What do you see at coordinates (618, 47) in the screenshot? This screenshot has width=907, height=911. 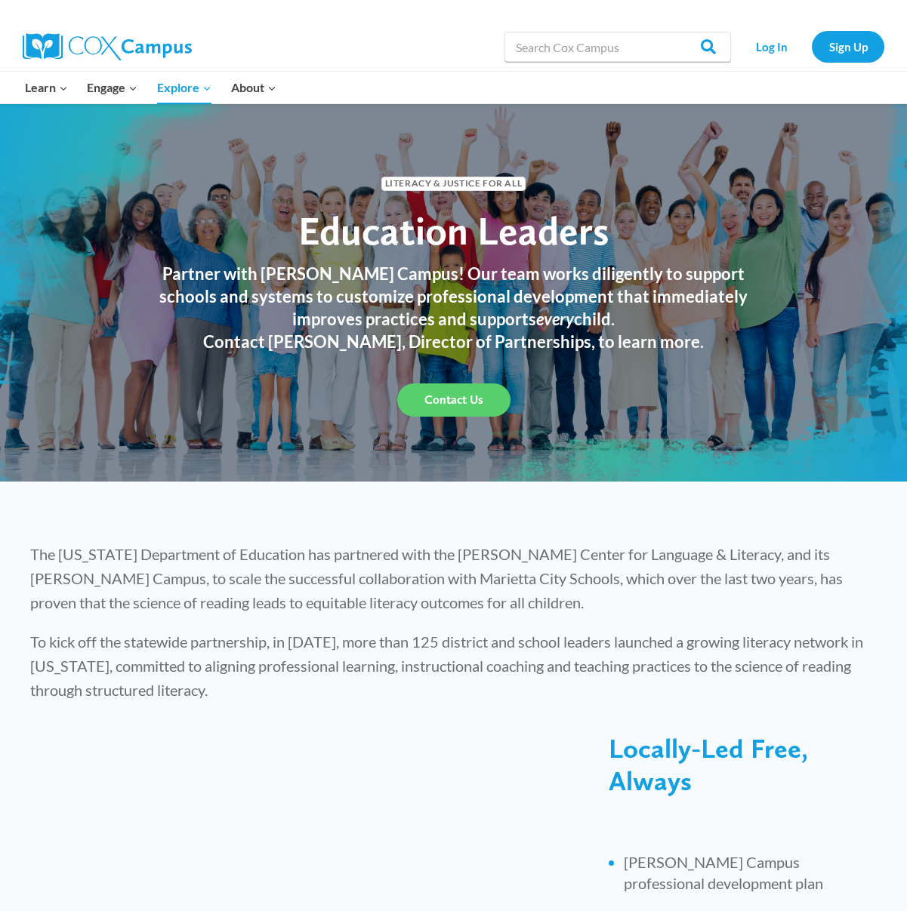 I see `input: Search Cox Campus` at bounding box center [618, 47].